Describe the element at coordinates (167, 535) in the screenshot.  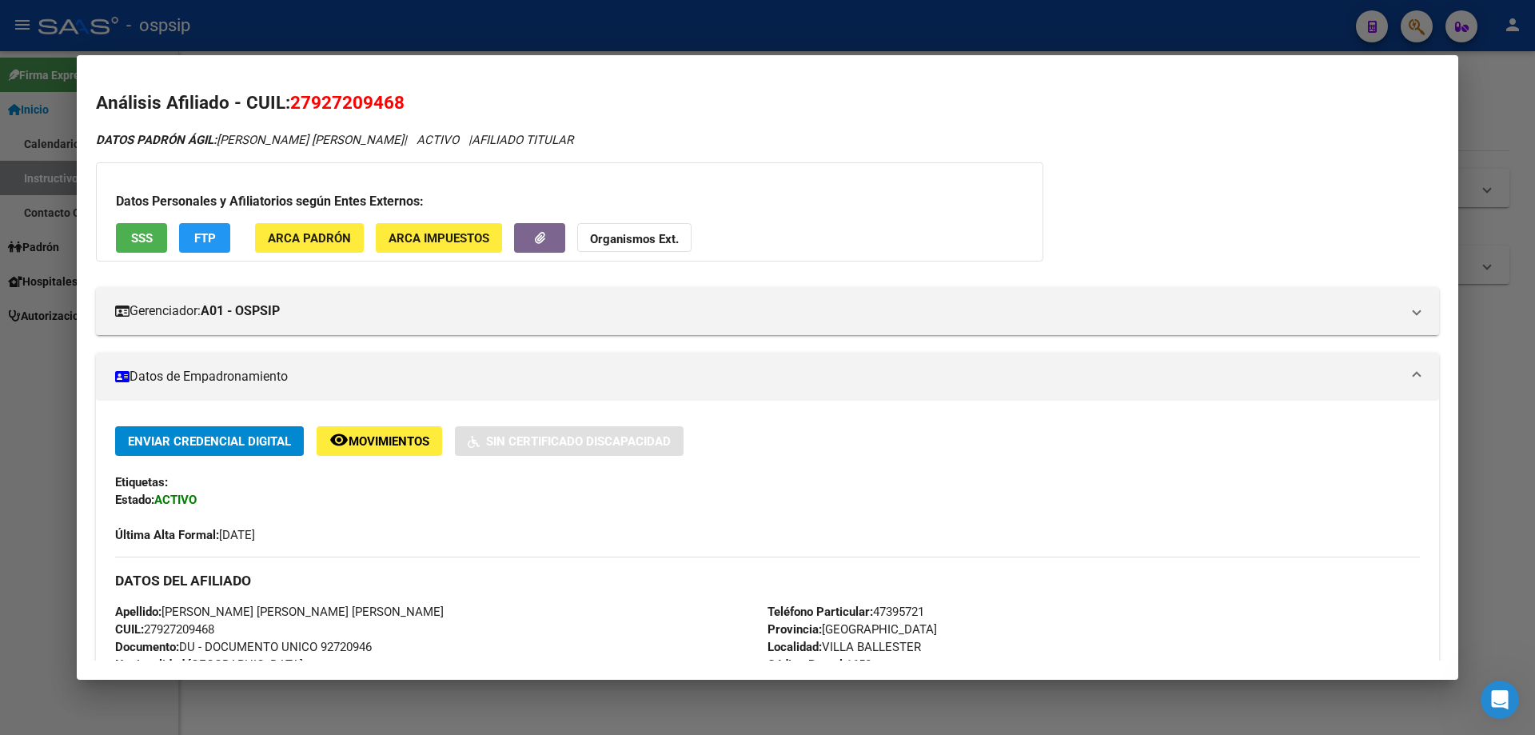
I see `strong: Última Alta Formal:` at that location.